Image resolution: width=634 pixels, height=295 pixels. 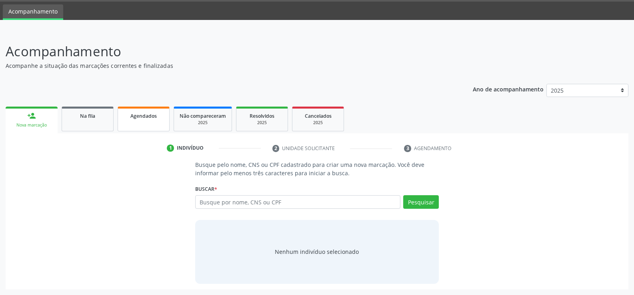 What do you see at coordinates (33, 12) in the screenshot?
I see `a: Acompanhamento` at bounding box center [33, 12].